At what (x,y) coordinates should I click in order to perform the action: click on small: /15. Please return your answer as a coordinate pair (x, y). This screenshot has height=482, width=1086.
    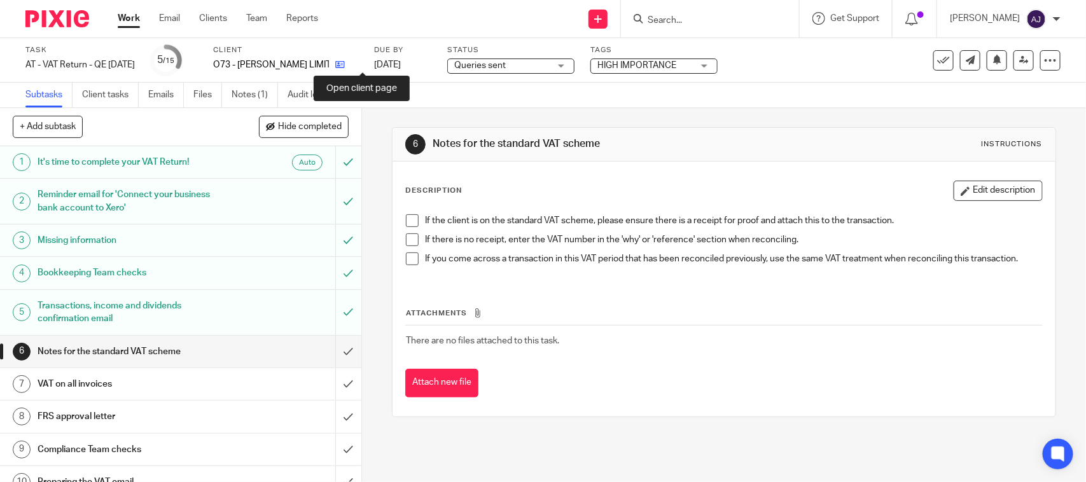
    Looking at the image, I should click on (169, 60).